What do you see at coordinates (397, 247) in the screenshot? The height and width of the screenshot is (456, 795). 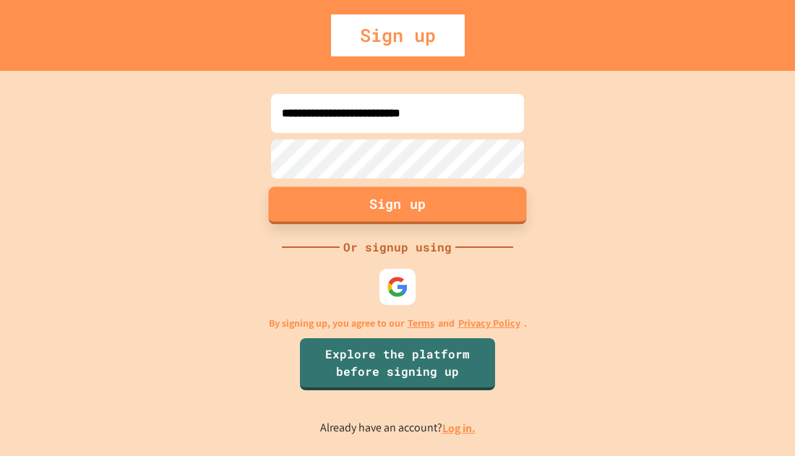 I see `div: Or signup using` at bounding box center [397, 247].